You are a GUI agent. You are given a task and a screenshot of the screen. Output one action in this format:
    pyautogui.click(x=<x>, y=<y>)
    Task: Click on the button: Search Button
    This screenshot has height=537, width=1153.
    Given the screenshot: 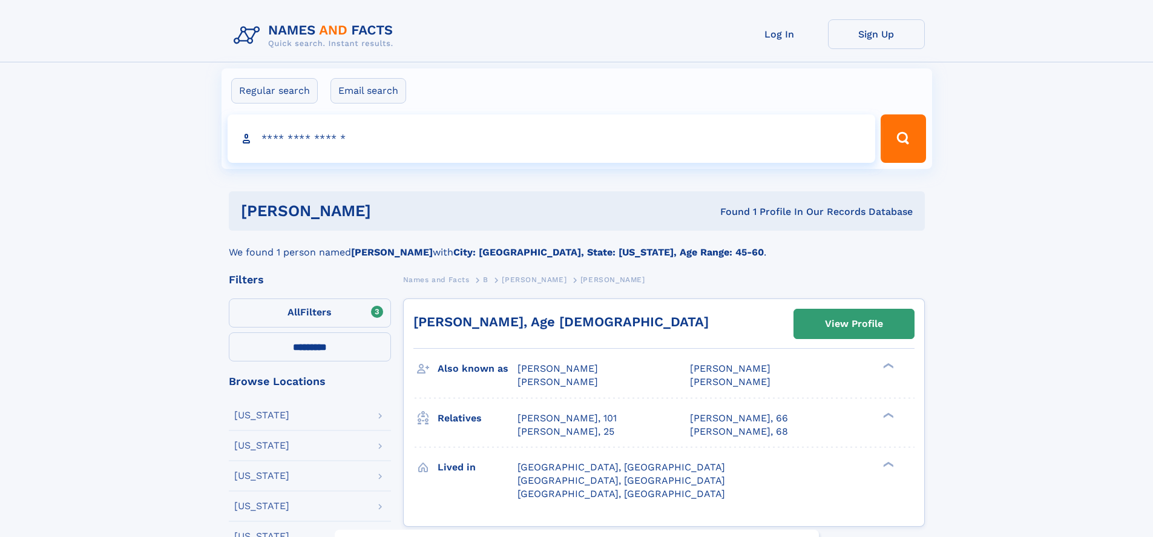 What is the action you would take?
    pyautogui.click(x=903, y=139)
    